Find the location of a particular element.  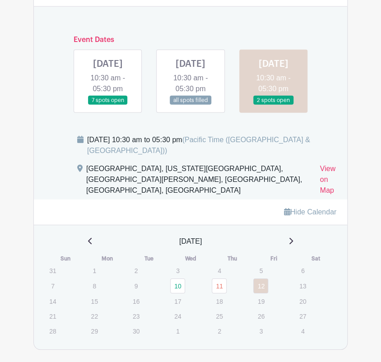

p: 17 is located at coordinates (177, 301).